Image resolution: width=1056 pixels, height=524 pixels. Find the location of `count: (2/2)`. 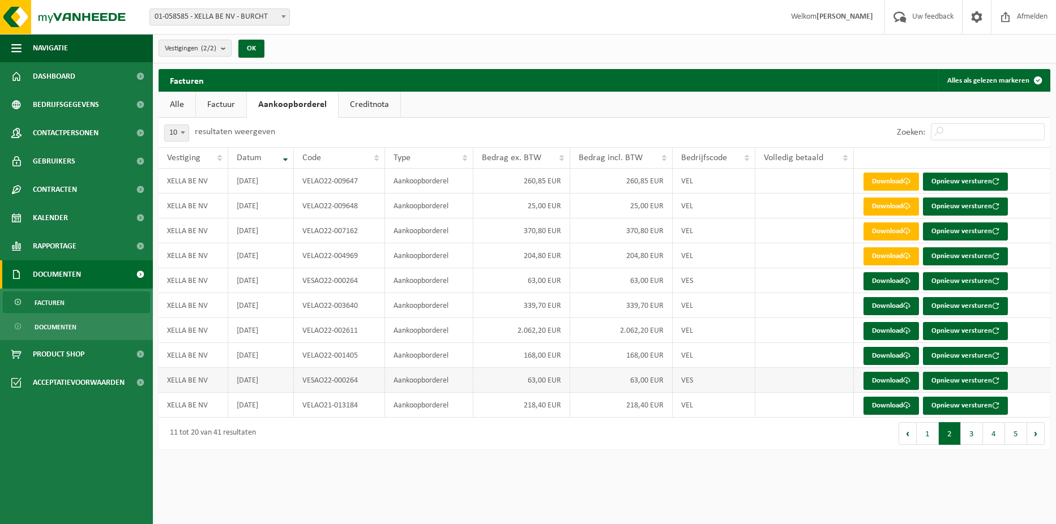

count: (2/2) is located at coordinates (208, 48).